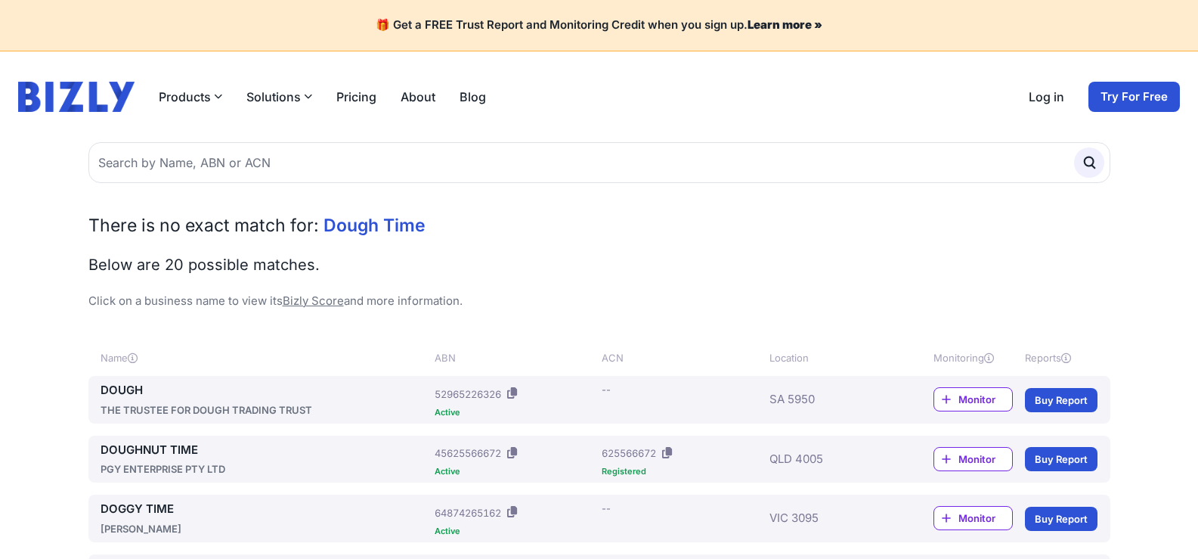  Describe the element at coordinates (829, 459) in the screenshot. I see `div: QLD 4005` at that location.